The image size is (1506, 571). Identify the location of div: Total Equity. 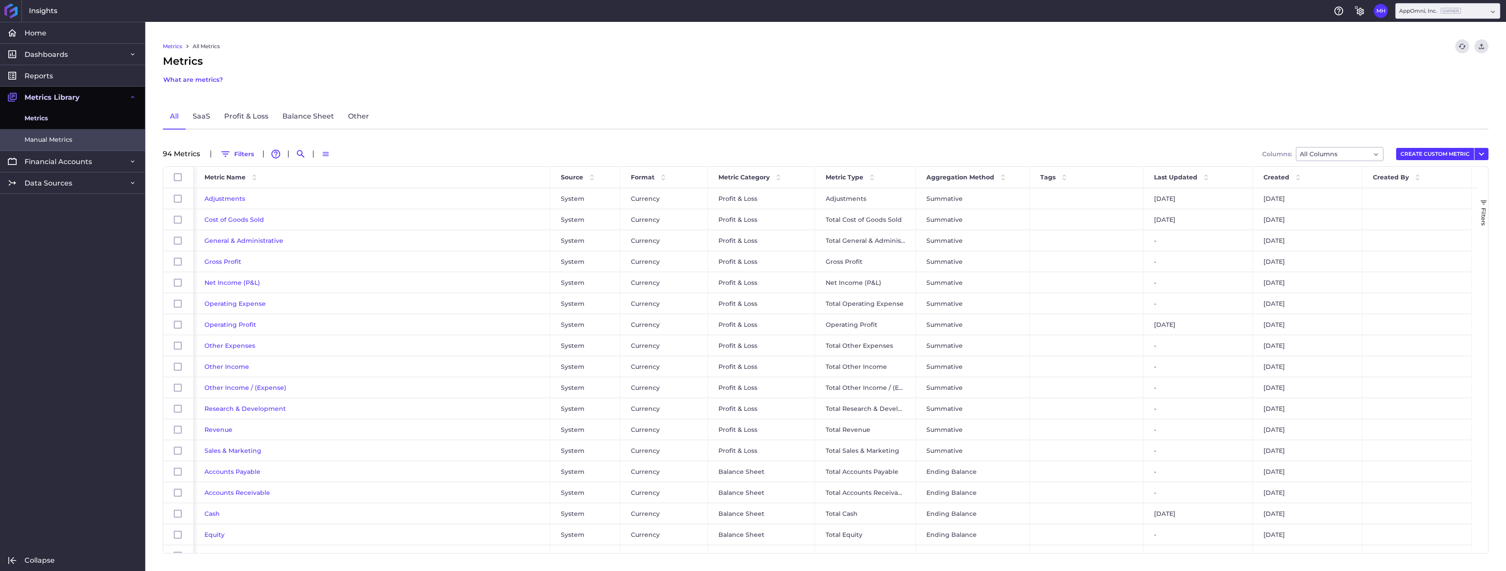
(866, 535).